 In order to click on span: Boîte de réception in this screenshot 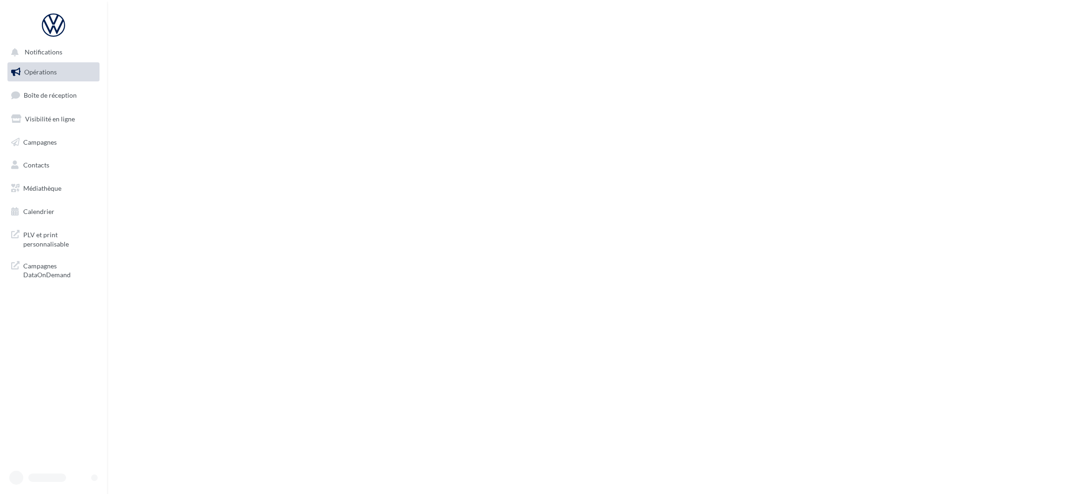, I will do `click(50, 95)`.